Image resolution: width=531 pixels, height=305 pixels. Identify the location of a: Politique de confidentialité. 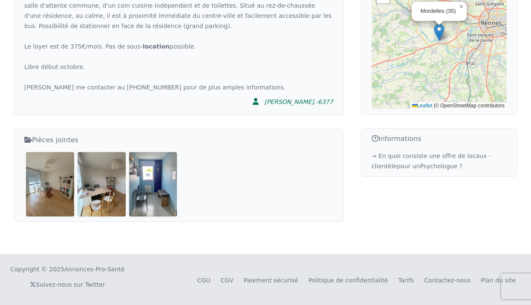
(348, 280).